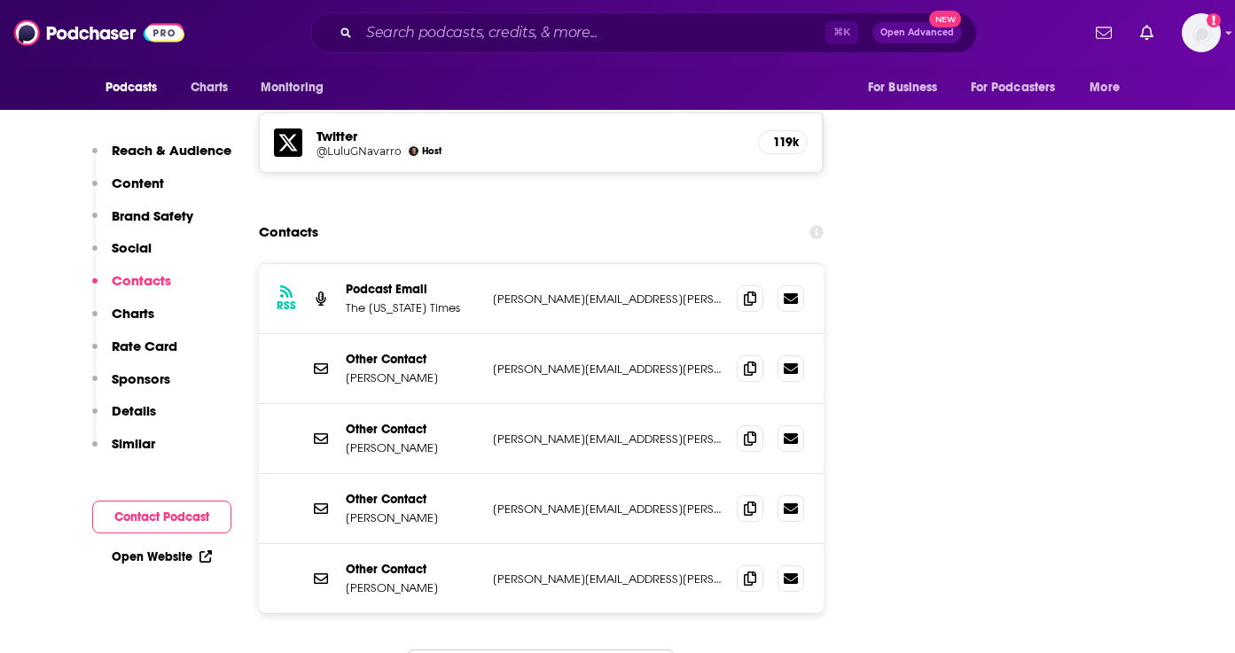 This screenshot has width=1235, height=653. I want to click on p: Similar, so click(133, 443).